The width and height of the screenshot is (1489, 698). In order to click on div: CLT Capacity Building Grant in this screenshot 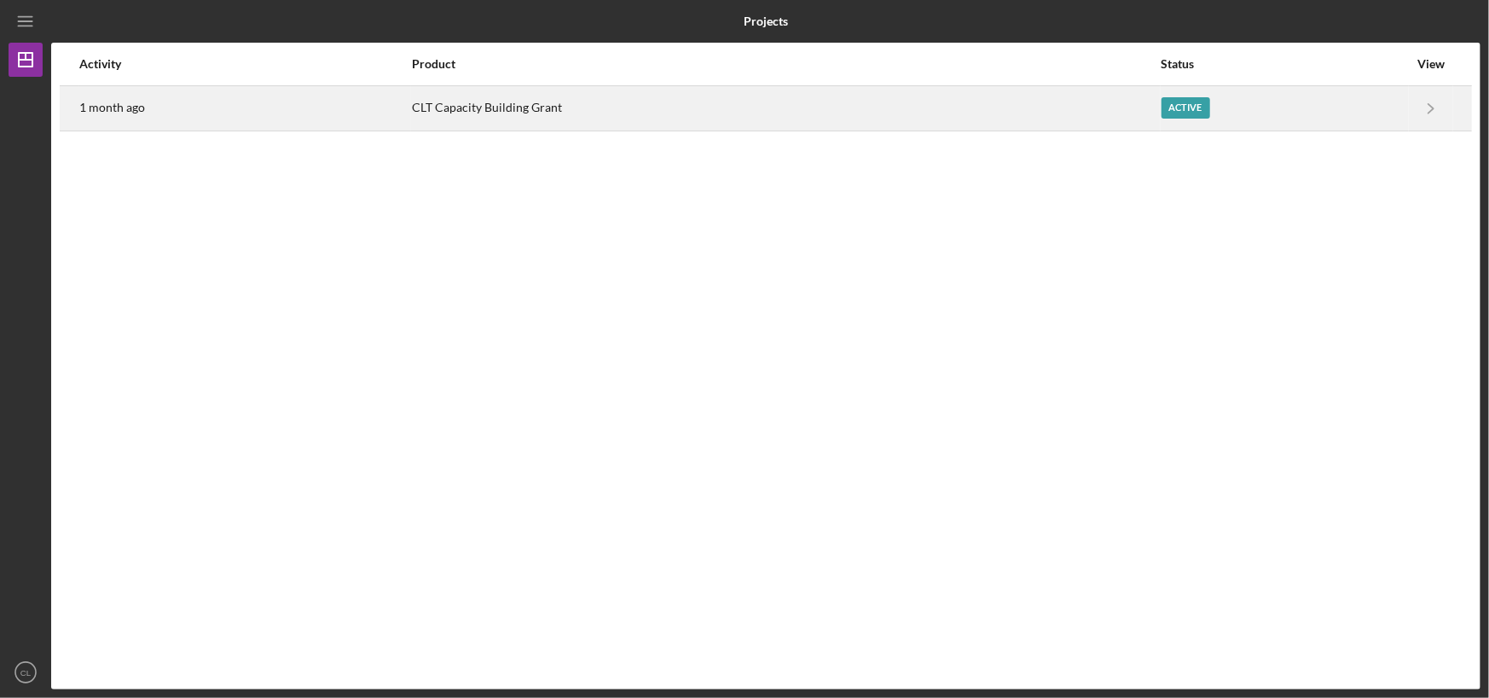, I will do `click(786, 108)`.